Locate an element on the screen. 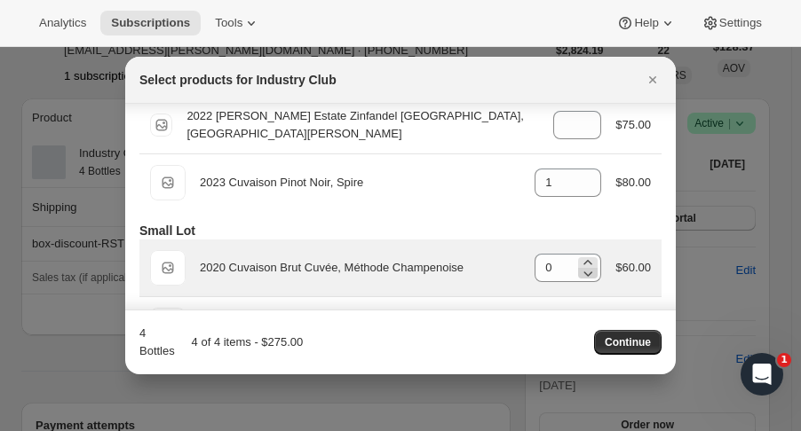 This screenshot has height=431, width=801. button: Analytics is located at coordinates (62, 23).